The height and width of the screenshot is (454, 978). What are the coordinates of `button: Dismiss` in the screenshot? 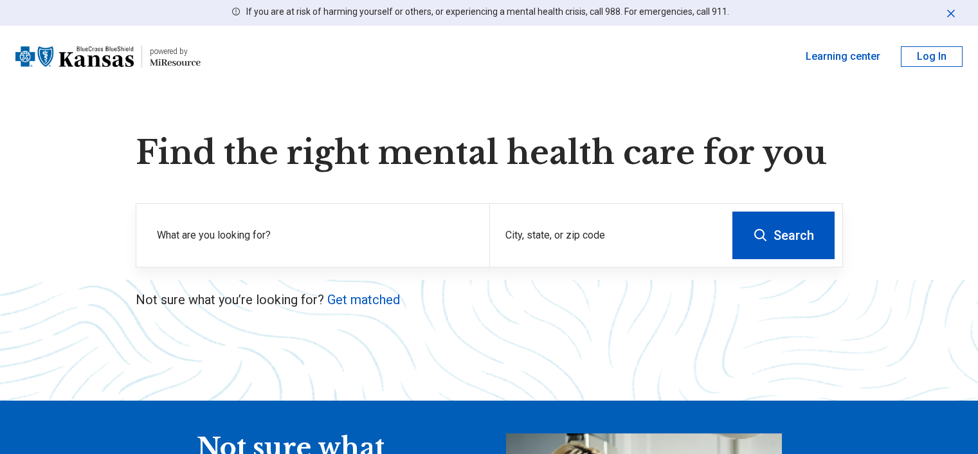 It's located at (951, 13).